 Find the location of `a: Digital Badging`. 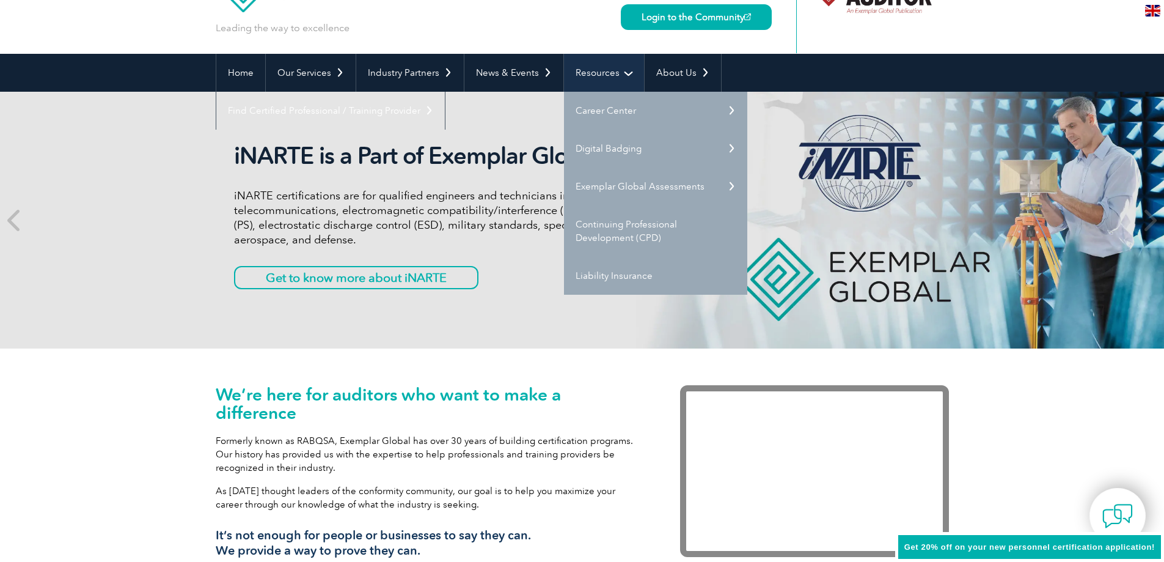

a: Digital Badging is located at coordinates (656, 149).